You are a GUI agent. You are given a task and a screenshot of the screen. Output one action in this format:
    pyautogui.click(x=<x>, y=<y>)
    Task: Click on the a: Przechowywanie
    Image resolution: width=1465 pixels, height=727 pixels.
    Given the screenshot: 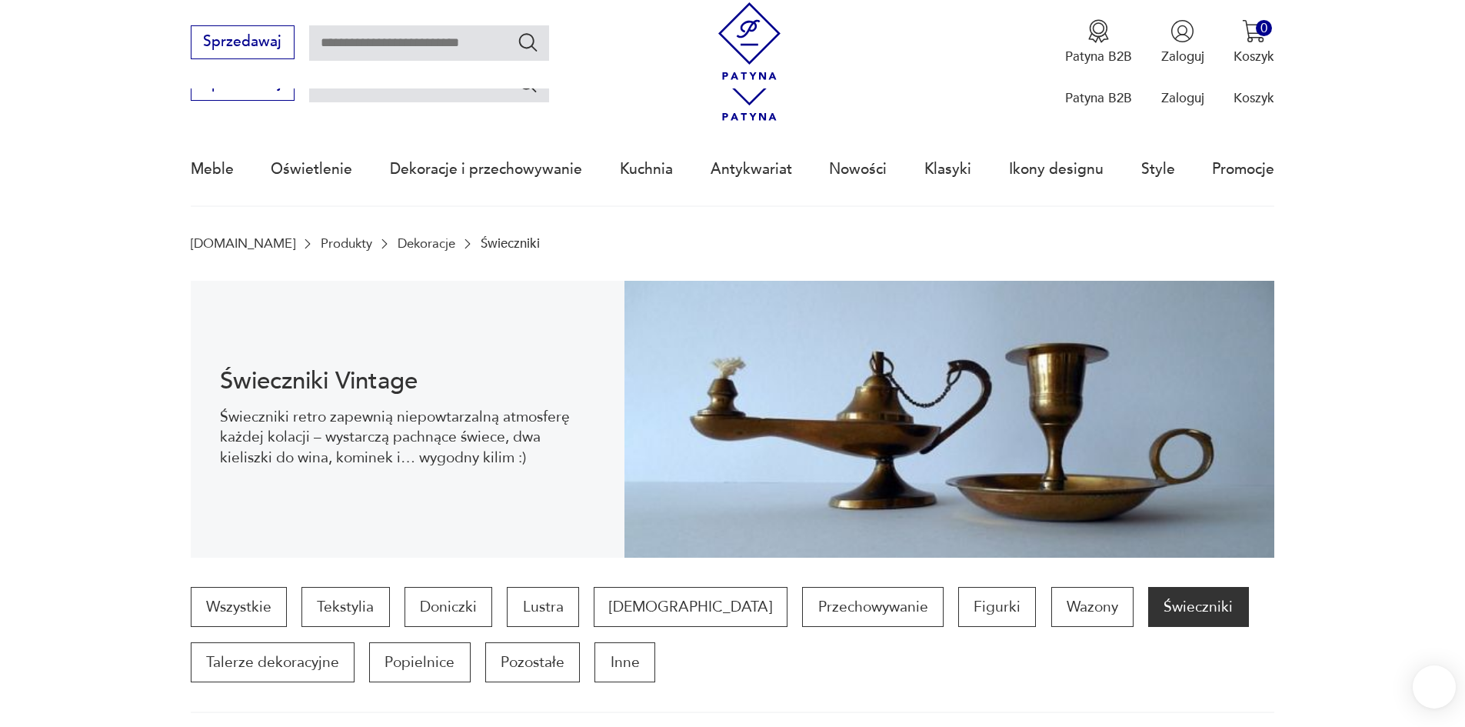 What is the action you would take?
    pyautogui.click(x=872, y=607)
    